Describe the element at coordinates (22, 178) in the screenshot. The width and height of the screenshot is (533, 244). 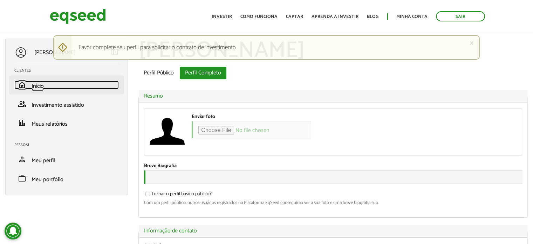
I see `span: work` at that location.